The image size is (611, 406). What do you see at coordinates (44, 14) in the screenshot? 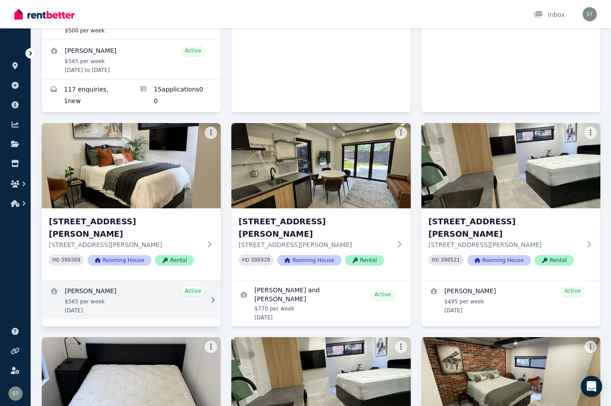
I see `img: RentBetter` at bounding box center [44, 14].